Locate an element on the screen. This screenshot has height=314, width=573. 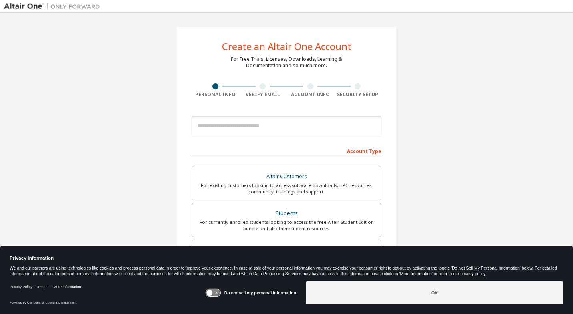
div: Faculty is located at coordinates (286, 250).